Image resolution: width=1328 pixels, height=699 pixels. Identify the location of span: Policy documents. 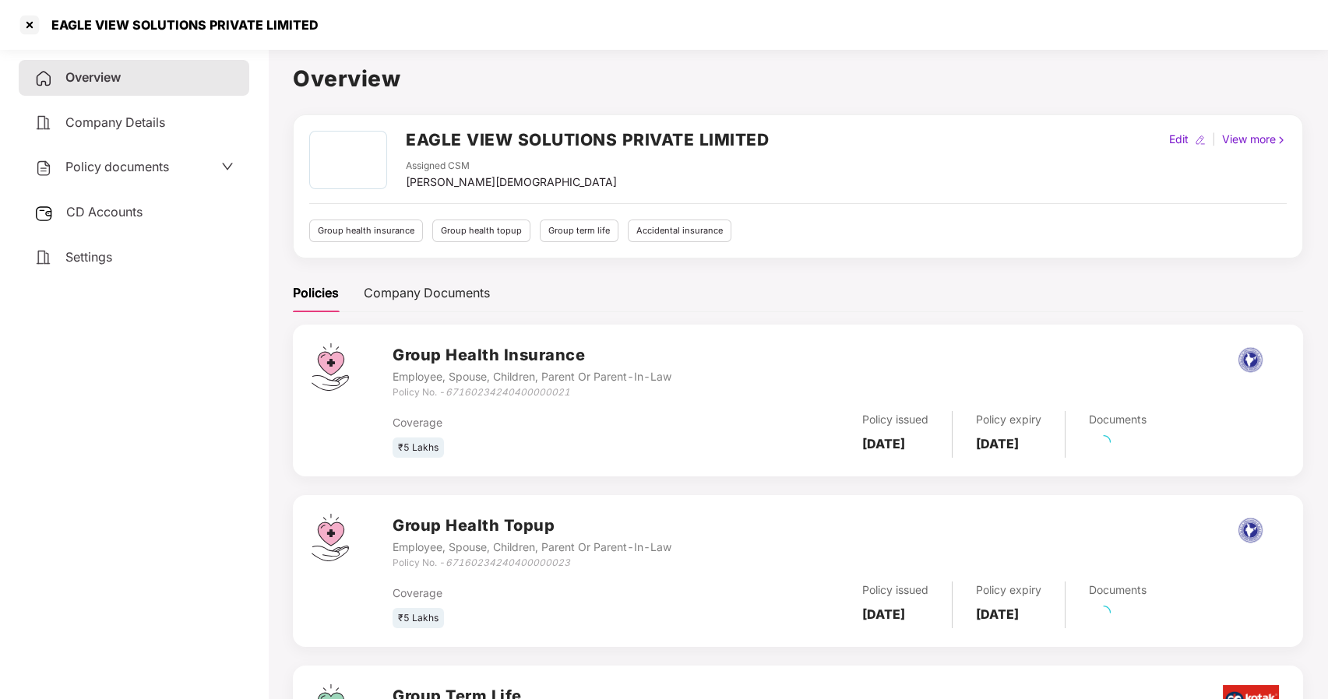
(117, 167).